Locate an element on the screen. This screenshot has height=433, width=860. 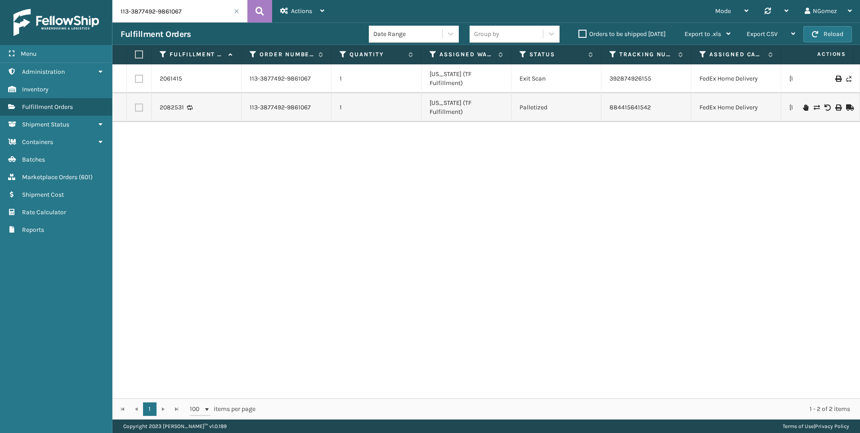
span: Batches is located at coordinates (33, 159).